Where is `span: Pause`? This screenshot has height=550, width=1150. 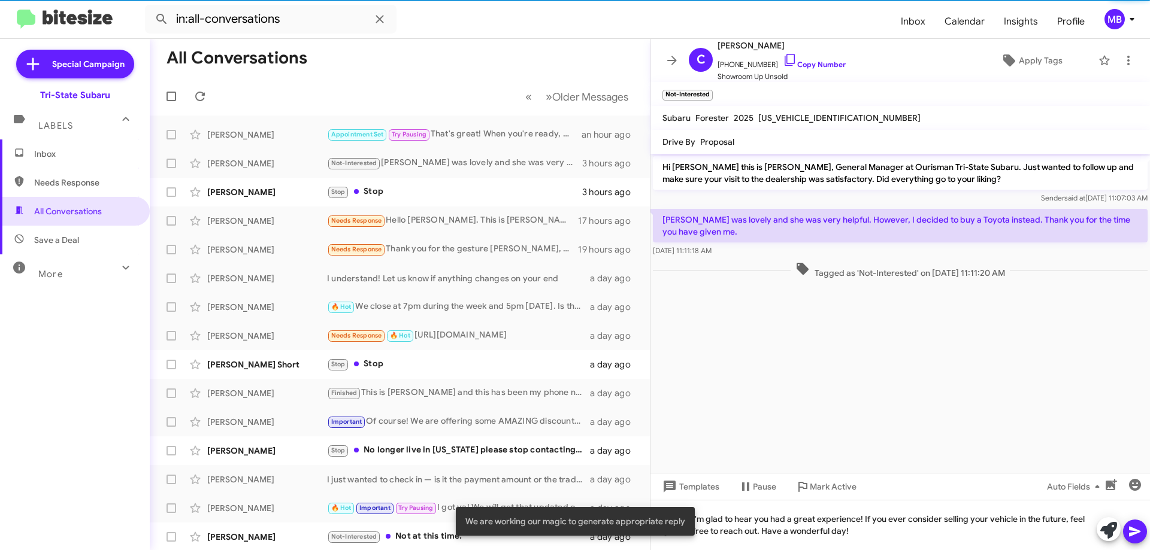
span: Pause is located at coordinates (764, 487).